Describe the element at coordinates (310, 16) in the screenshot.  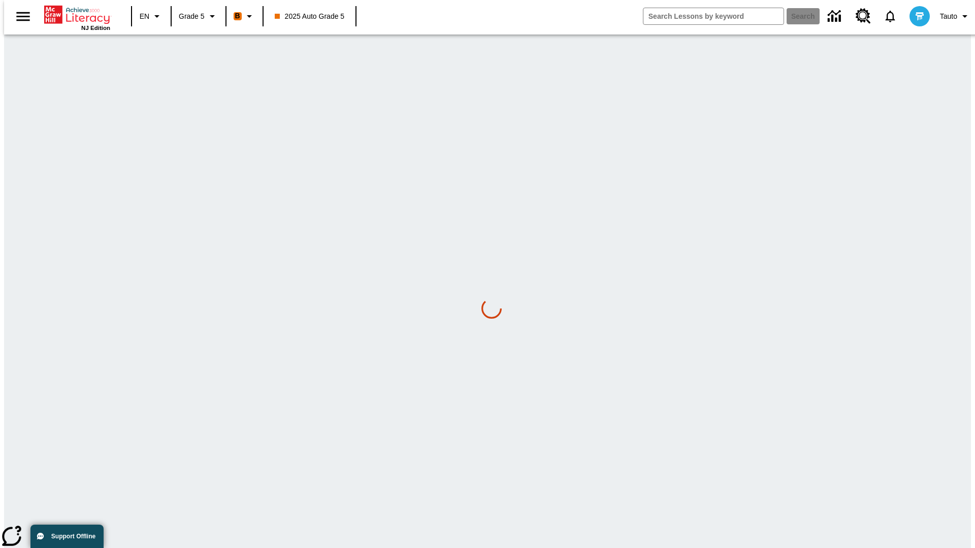
I see `span: 2025 Auto Grade 5` at that location.